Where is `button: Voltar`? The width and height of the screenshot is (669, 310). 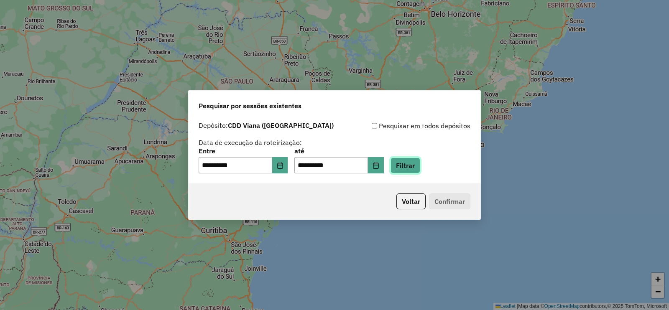
button: Voltar is located at coordinates (411, 201).